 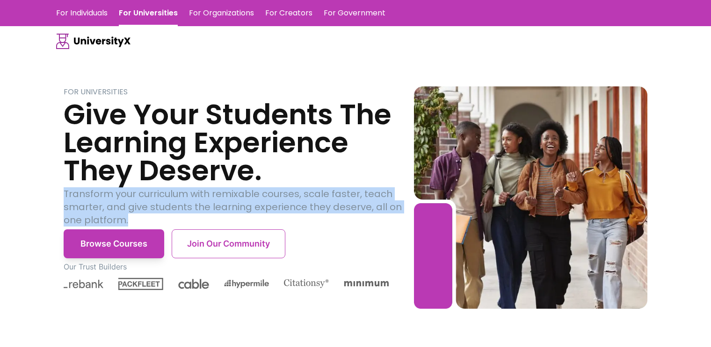 I want to click on p: FOR UNIVERSITIES, so click(x=238, y=92).